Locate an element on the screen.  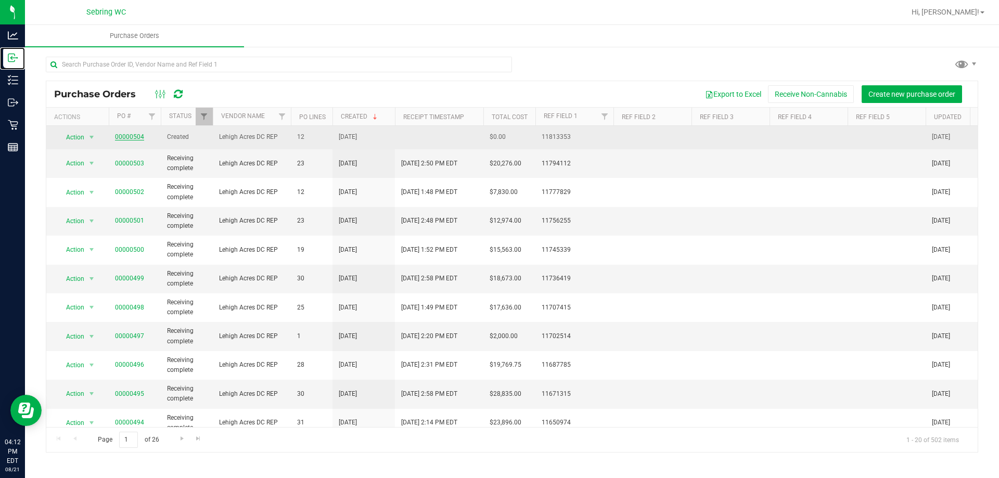
a: Ref Field 3 is located at coordinates (716, 117).